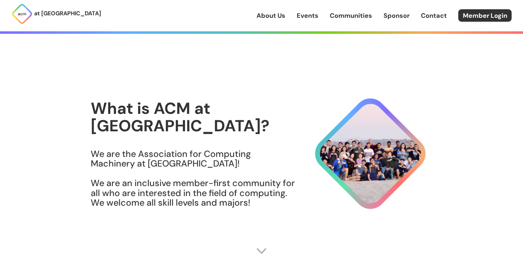 The width and height of the screenshot is (523, 274). I want to click on a: Communities, so click(351, 16).